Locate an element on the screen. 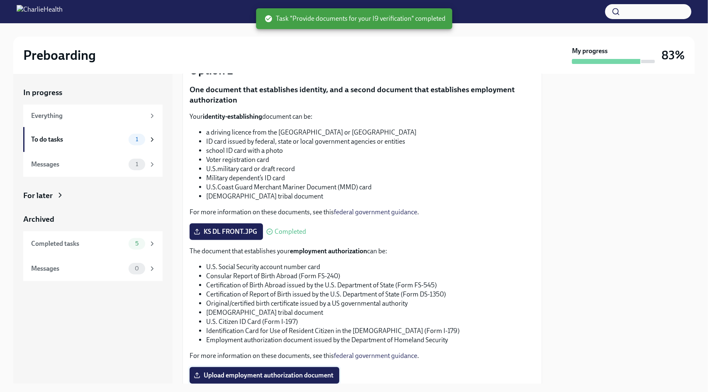 This screenshot has width=708, height=392. li: Voter registration card is located at coordinates (371, 160).